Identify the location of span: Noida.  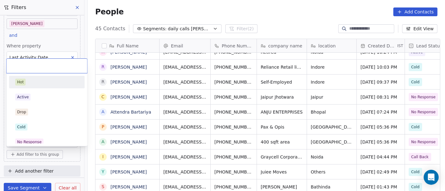
(317, 157).